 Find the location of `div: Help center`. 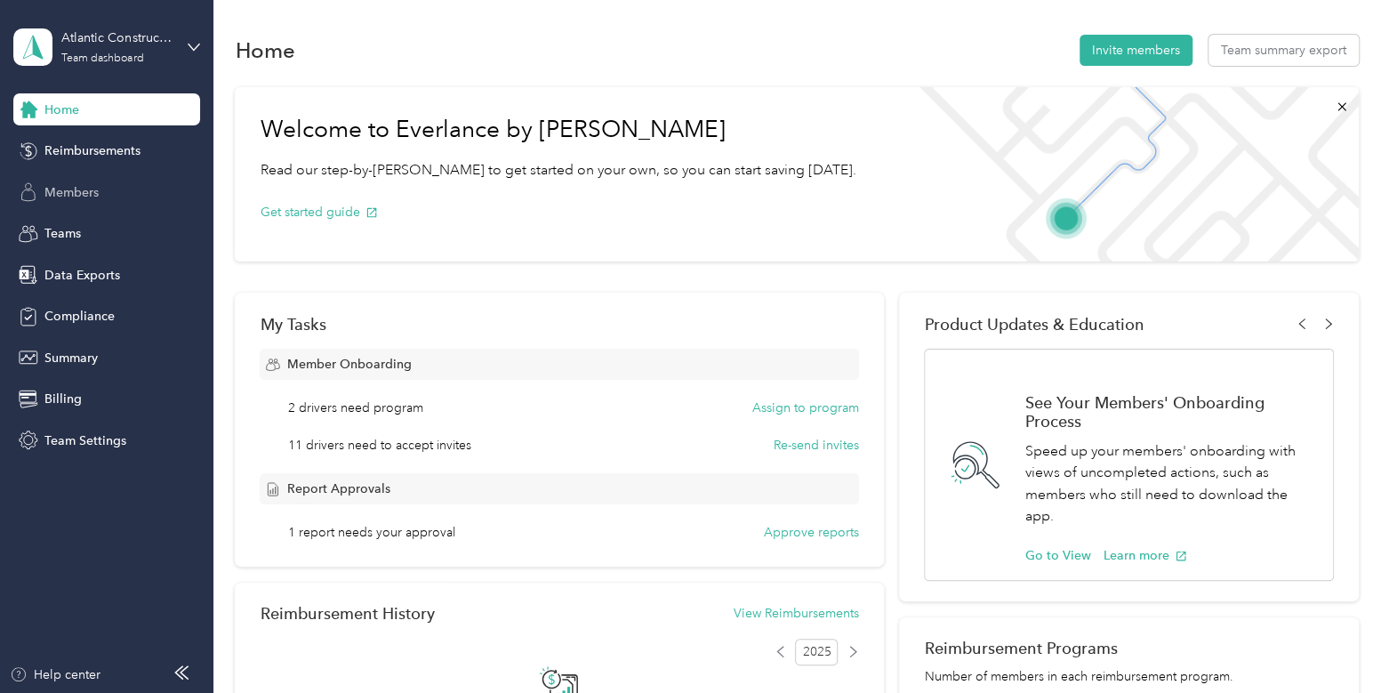

div: Help center is located at coordinates (55, 674).